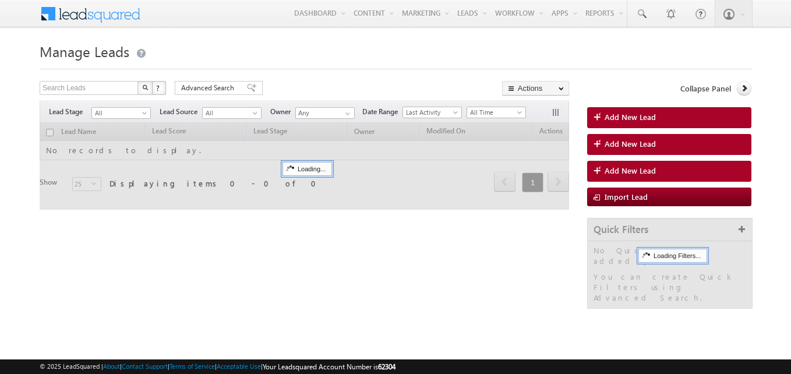 The image size is (791, 374). I want to click on span: Owner, so click(283, 112).